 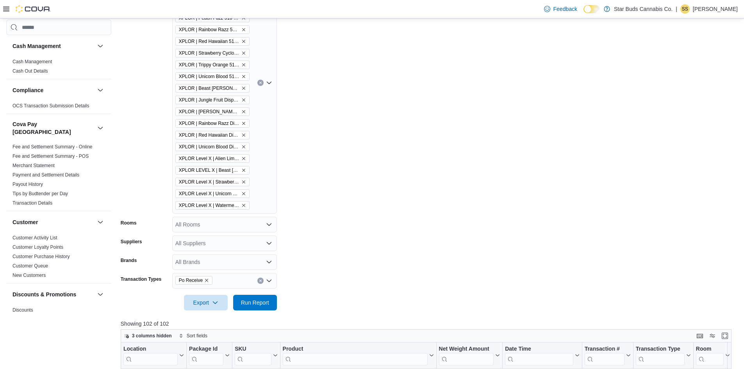 What do you see at coordinates (466, 349) in the screenshot?
I see `div: Net Weight Amount` at bounding box center [466, 349].